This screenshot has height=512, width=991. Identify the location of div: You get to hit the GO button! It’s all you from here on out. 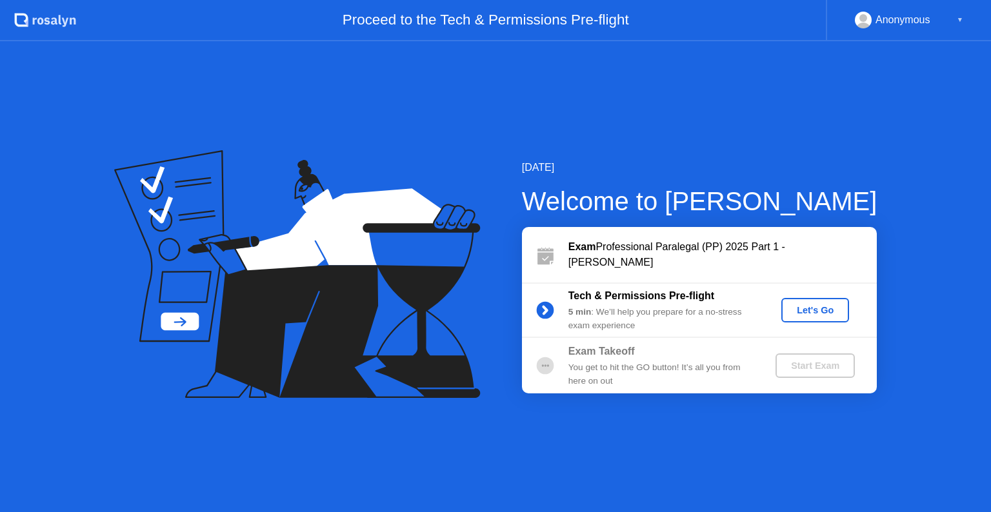
(661, 374).